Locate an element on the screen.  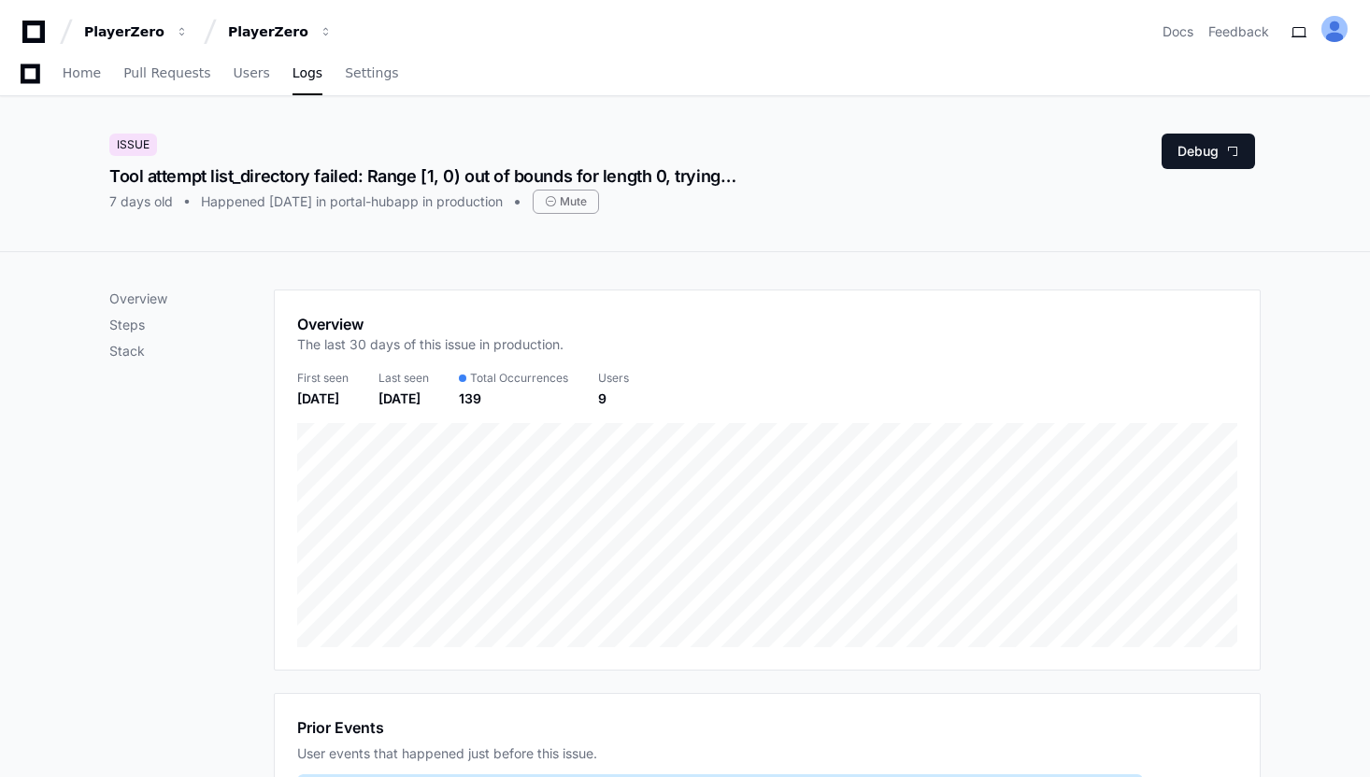
div: First seen is located at coordinates (322, 378).